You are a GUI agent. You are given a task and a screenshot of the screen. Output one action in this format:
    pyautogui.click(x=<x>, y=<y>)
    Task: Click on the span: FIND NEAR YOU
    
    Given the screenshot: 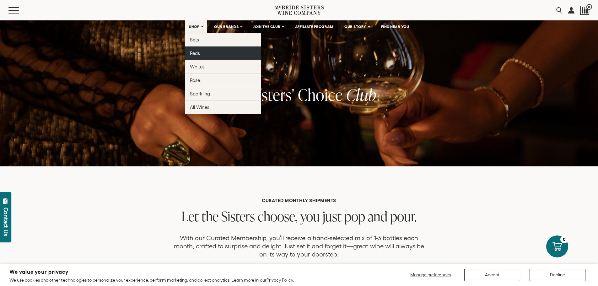 What is the action you would take?
    pyautogui.click(x=395, y=27)
    